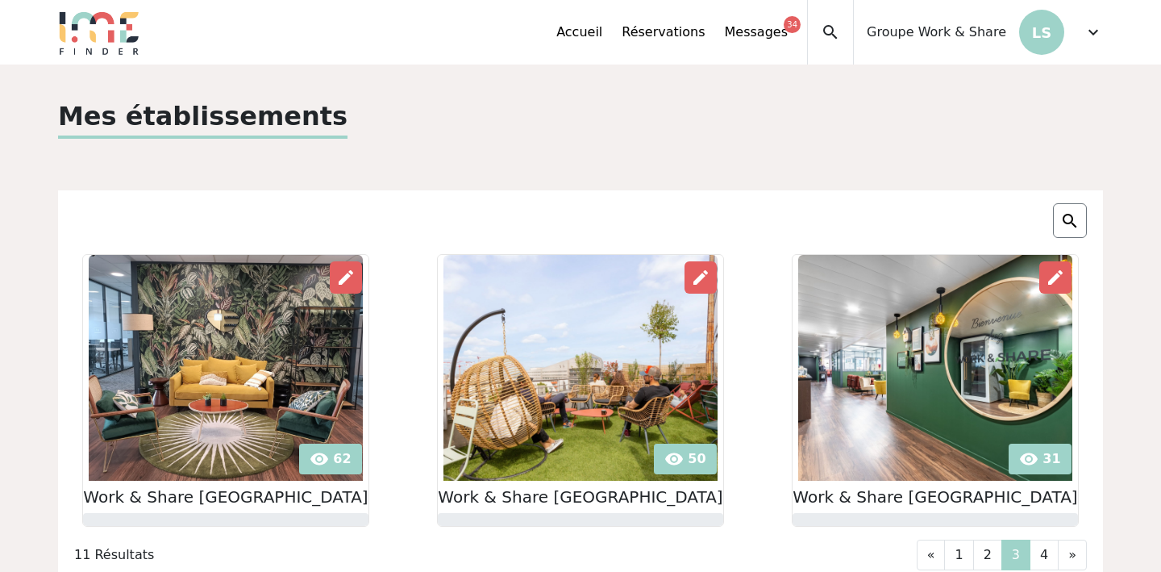 The height and width of the screenshot is (572, 1161). Describe the element at coordinates (1042, 32) in the screenshot. I see `p: LS` at that location.